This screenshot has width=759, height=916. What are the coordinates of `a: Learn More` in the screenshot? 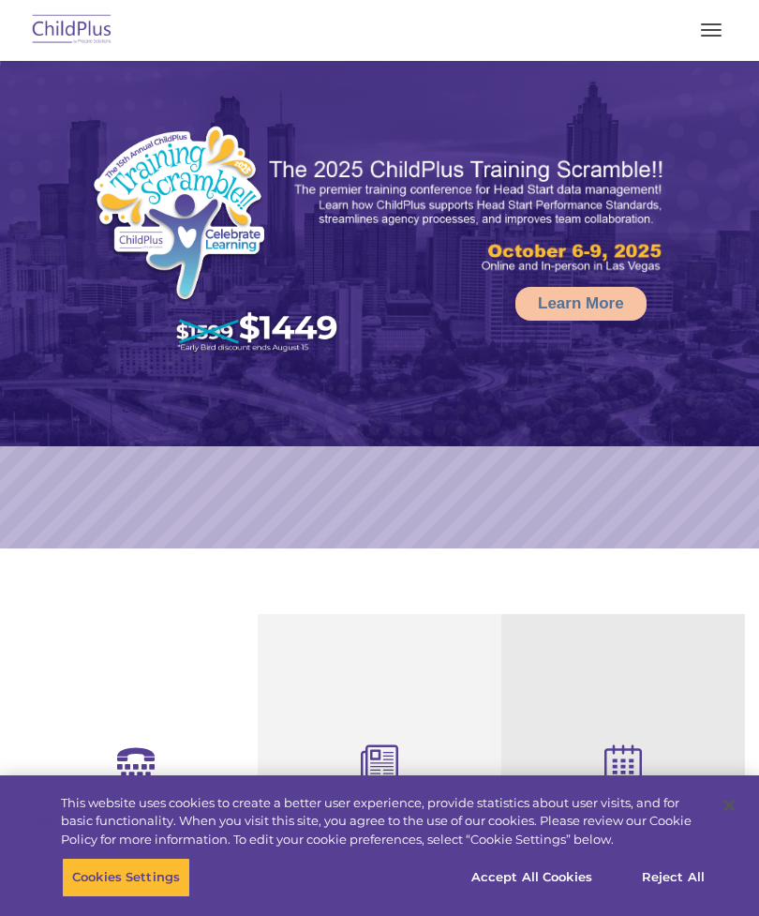 It's located at (581, 304).